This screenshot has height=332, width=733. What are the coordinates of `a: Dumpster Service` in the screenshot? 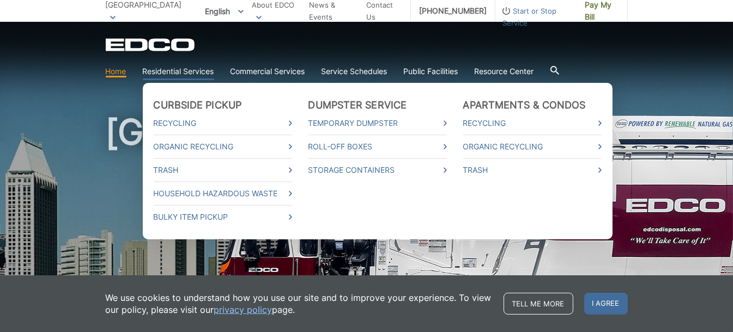 It's located at (358, 105).